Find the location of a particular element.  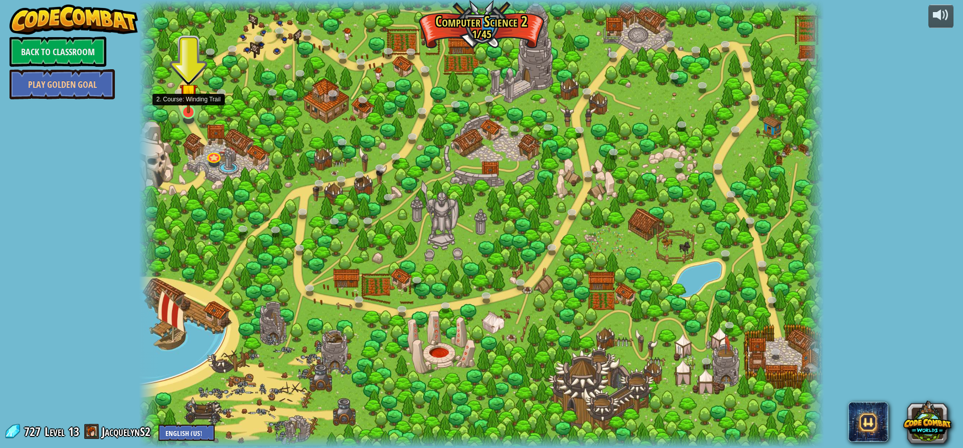

span: 727 is located at coordinates (34, 431).